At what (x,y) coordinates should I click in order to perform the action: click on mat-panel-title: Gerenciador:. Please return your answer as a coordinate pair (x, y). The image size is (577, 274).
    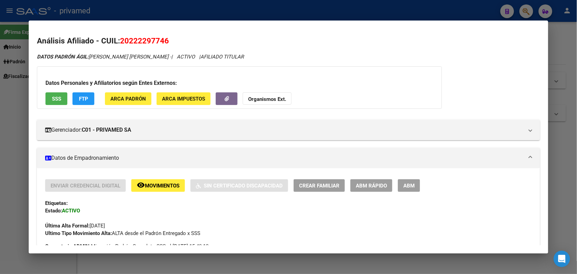
    Looking at the image, I should click on (284, 130).